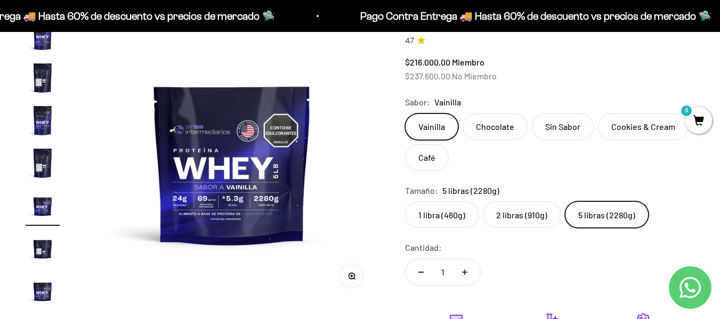 This screenshot has height=319, width=720. What do you see at coordinates (427, 62) in the screenshot?
I see `span: $216.000,00` at bounding box center [427, 62].